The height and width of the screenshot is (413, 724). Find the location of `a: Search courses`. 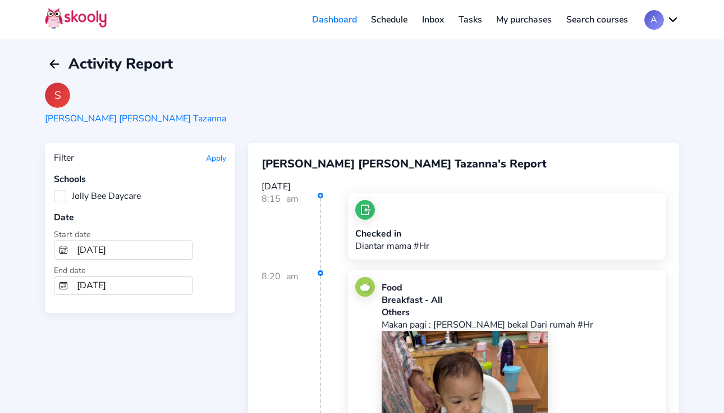

a: Search courses is located at coordinates (597, 20).